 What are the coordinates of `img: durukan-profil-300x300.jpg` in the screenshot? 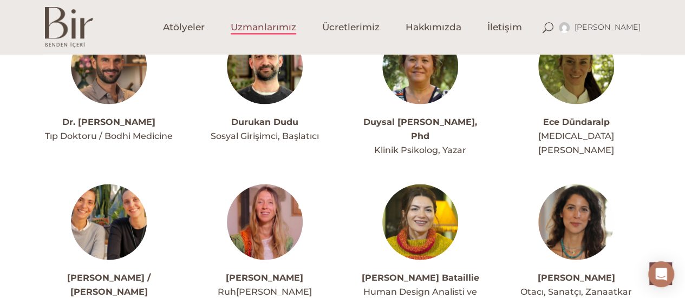 It's located at (265, 67).